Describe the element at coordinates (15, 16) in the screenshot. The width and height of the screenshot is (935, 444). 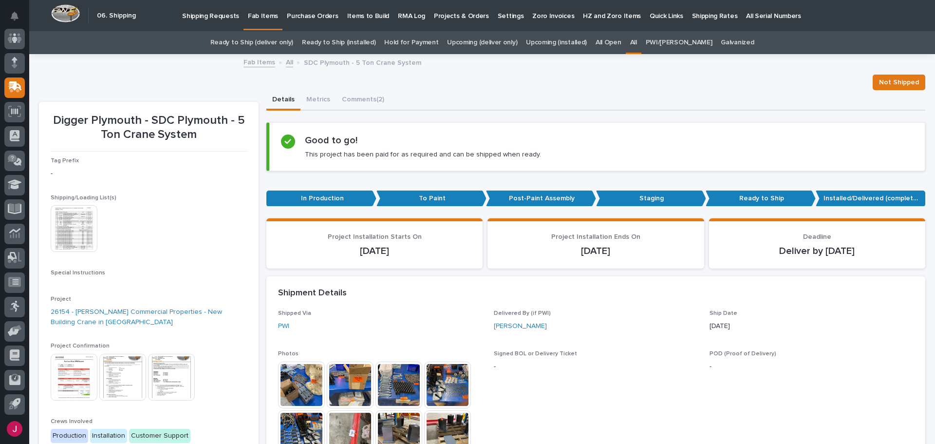
I see `button: Notifications` at that location.